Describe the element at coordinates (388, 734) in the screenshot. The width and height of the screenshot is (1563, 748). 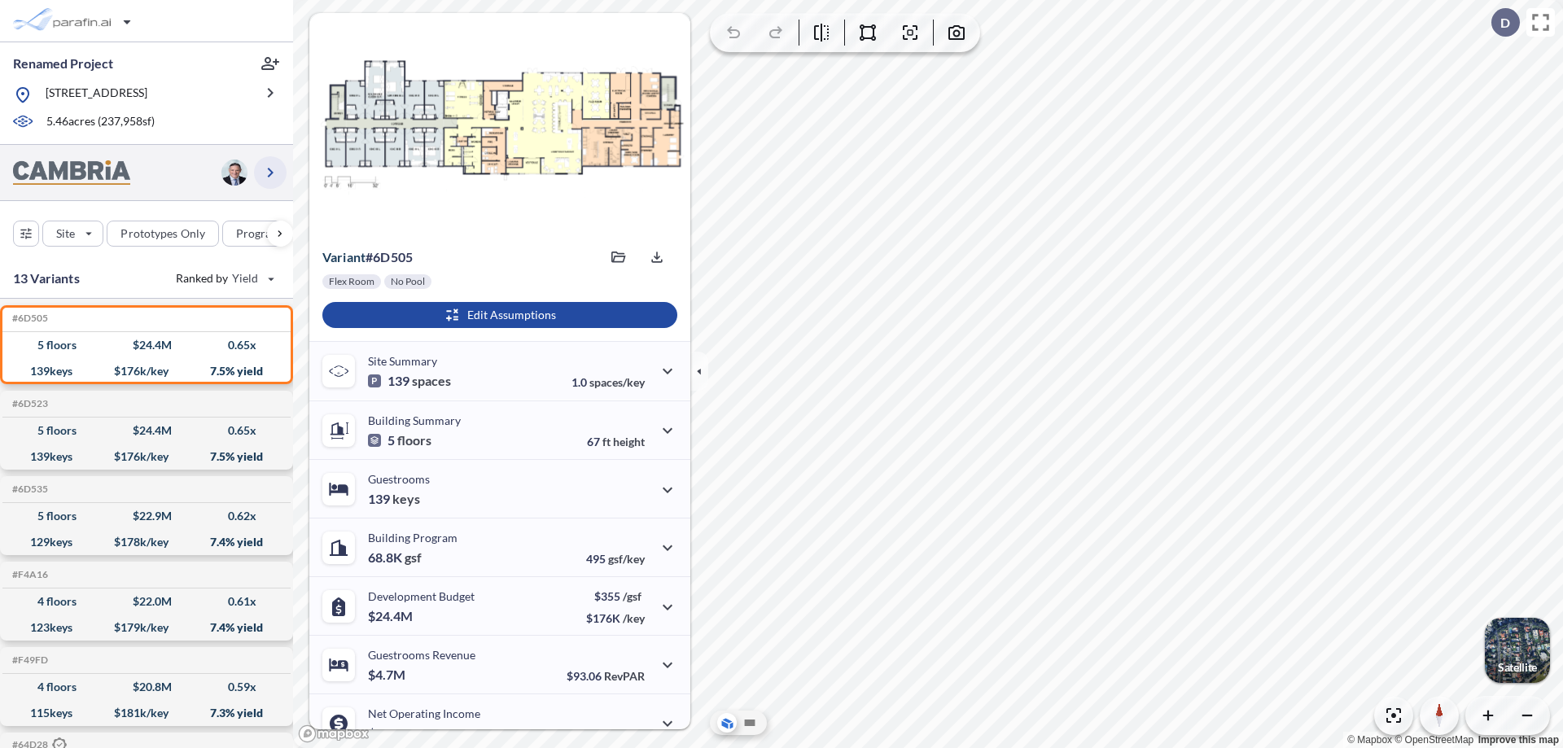
I see `p: $1.8M` at that location.